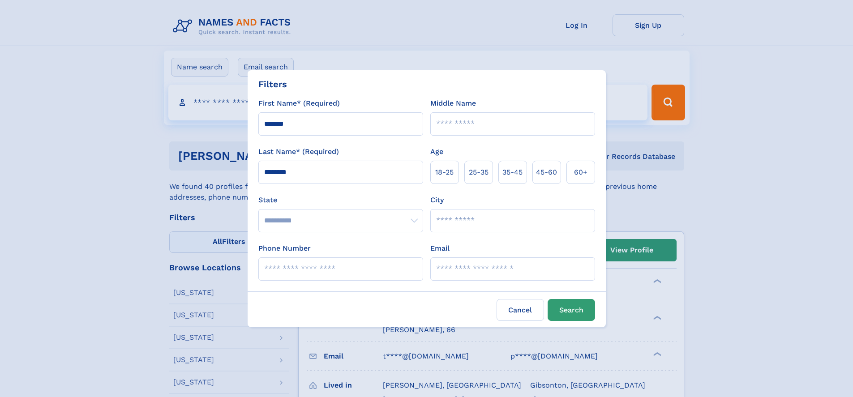 This screenshot has height=397, width=853. What do you see at coordinates (520, 310) in the screenshot?
I see `label: Cancel` at bounding box center [520, 310].